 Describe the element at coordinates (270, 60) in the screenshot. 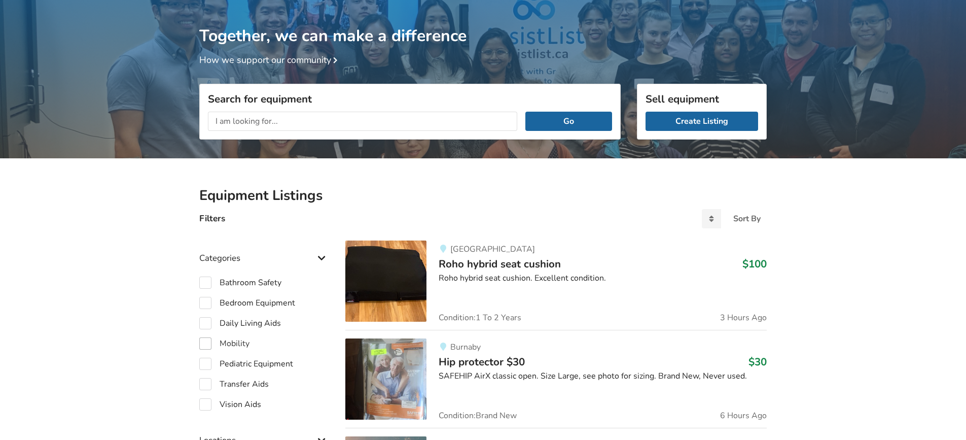

I see `a: How we support our community` at that location.